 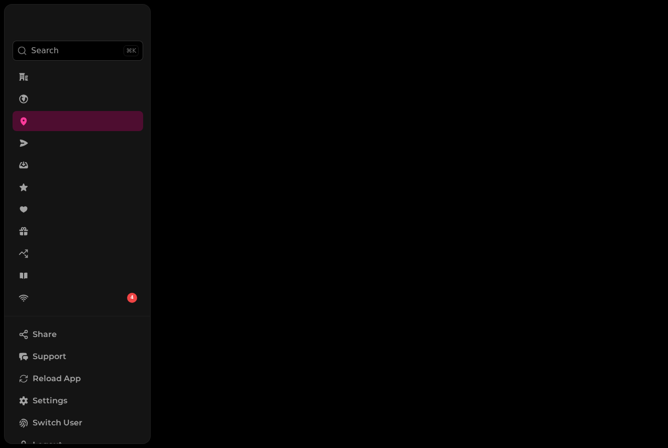 What do you see at coordinates (132, 298) in the screenshot?
I see `span: 4` at bounding box center [132, 298].